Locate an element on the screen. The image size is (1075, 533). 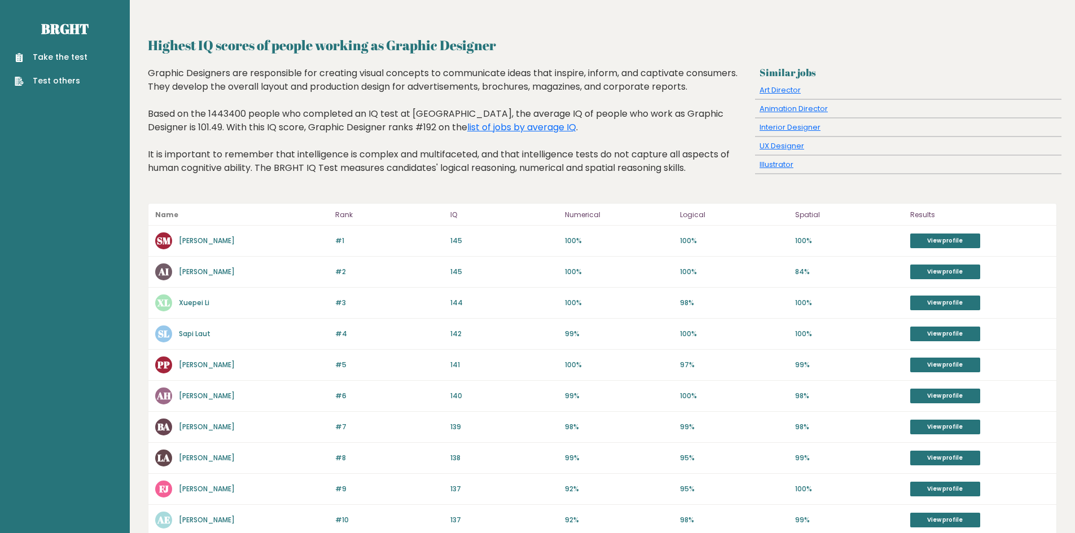
p: 138 is located at coordinates (504, 458).